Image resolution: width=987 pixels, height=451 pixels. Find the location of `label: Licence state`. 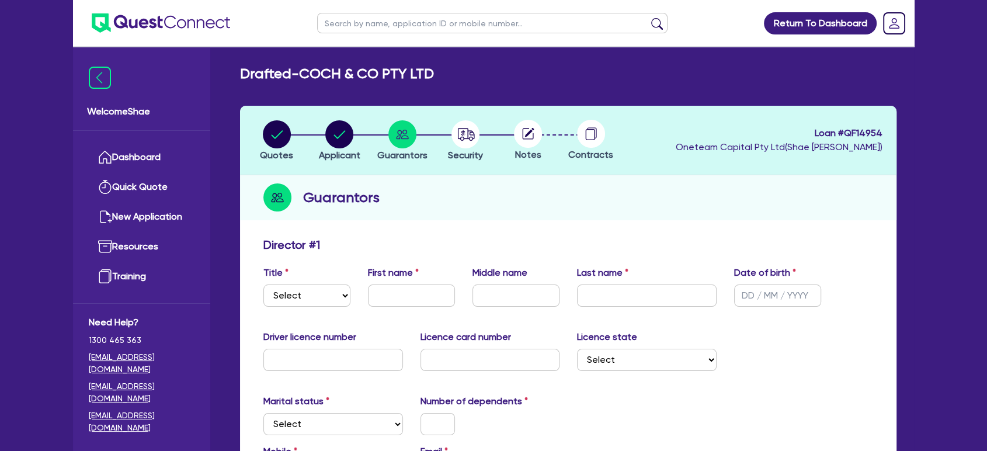

label: Licence state is located at coordinates (607, 337).